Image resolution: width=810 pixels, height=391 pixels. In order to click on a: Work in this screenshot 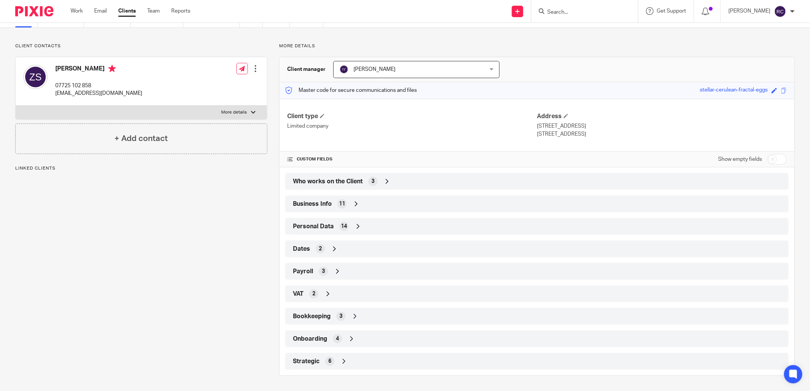, I will do `click(77, 11)`.